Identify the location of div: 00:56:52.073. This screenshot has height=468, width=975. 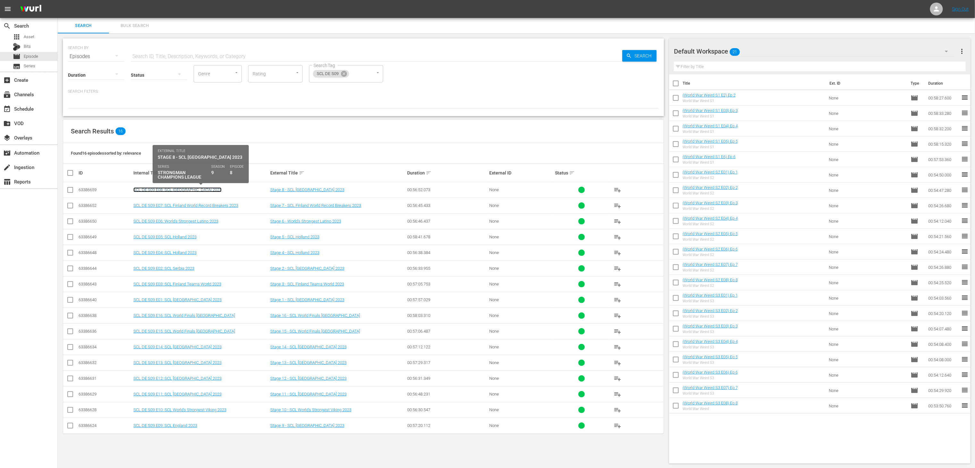
(447, 190).